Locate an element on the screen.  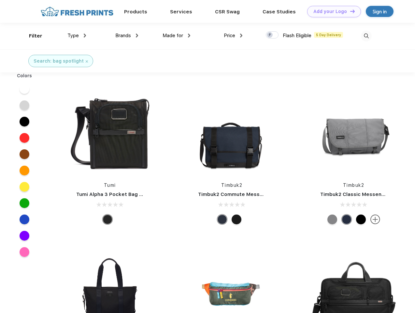
div: Filter is located at coordinates (35, 36).